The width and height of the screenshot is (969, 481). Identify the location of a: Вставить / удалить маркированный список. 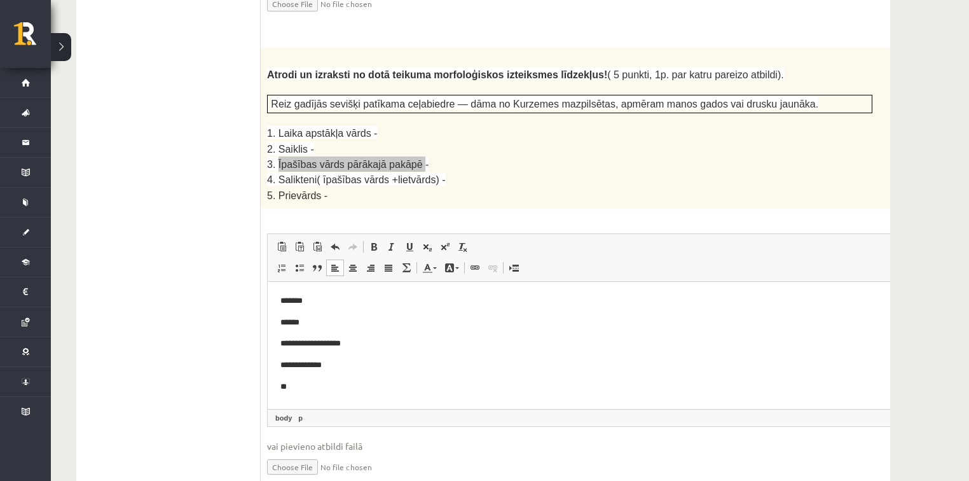
(299, 268).